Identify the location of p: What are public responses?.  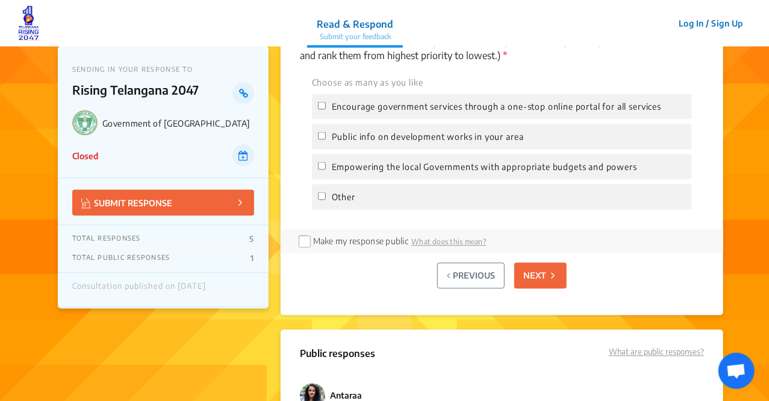
(657, 352).